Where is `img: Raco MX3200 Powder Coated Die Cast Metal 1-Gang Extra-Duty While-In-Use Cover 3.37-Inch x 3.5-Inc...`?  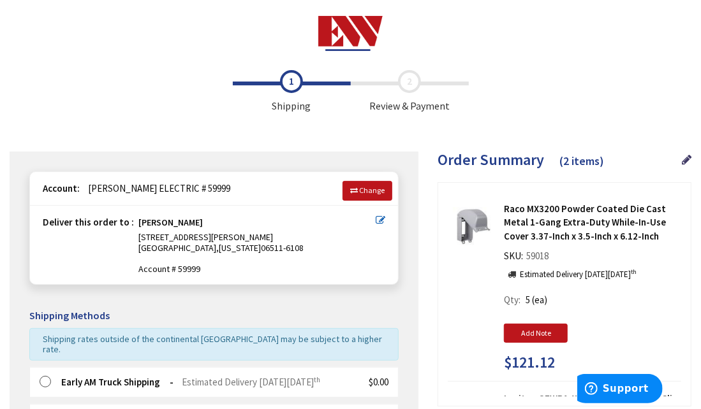 img: Raco MX3200 Powder Coated Die Cast Metal 1-Gang Extra-Duty While-In-Use Cover 3.37-Inch x 3.5-Inc... is located at coordinates (473, 227).